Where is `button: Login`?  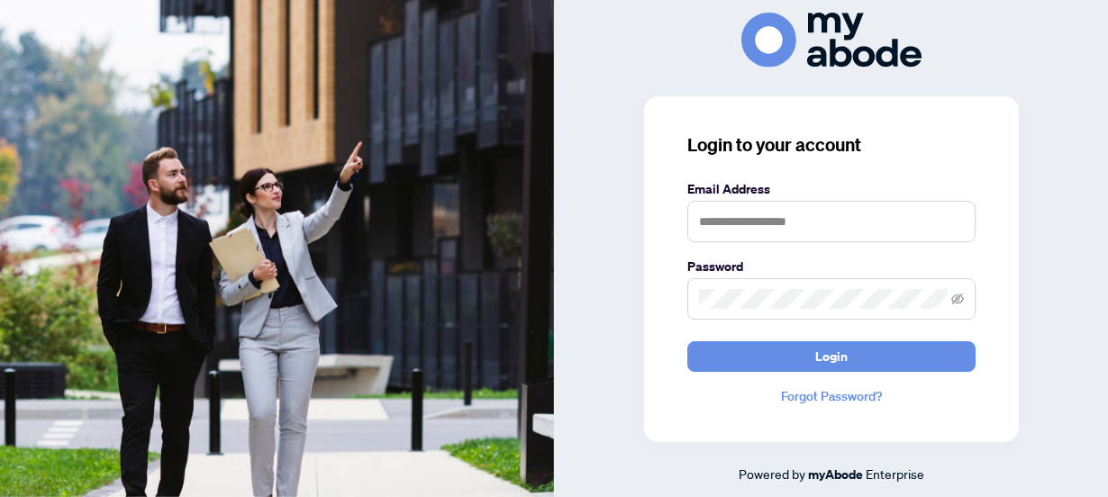
button: Login is located at coordinates (831, 357).